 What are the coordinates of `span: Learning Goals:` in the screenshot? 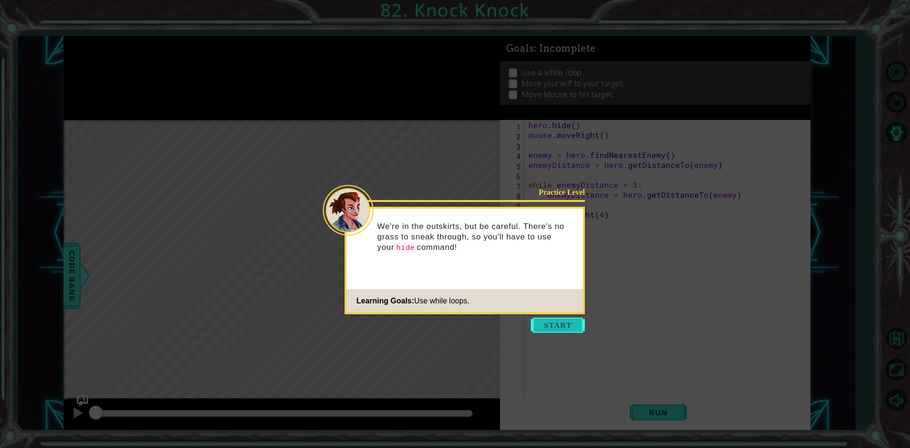 It's located at (385, 301).